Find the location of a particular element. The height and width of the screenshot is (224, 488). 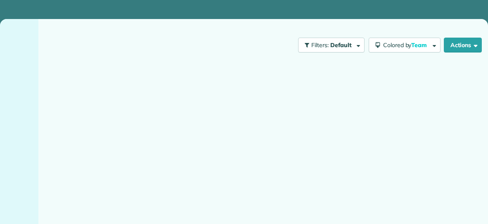

a: Filters: Default is located at coordinates (329, 45).